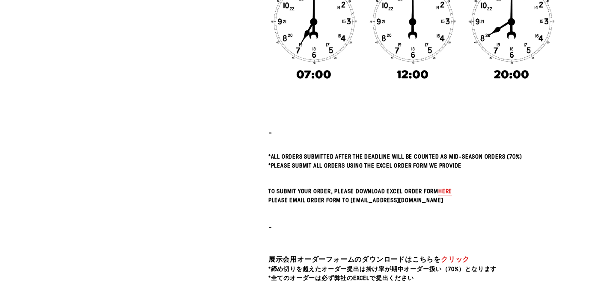 The image size is (610, 292). Describe the element at coordinates (382, 269) in the screenshot. I see `span: *締め切りを超えたオーダー提出は掛け率が期中オーダー扱い（70%）となります` at that location.